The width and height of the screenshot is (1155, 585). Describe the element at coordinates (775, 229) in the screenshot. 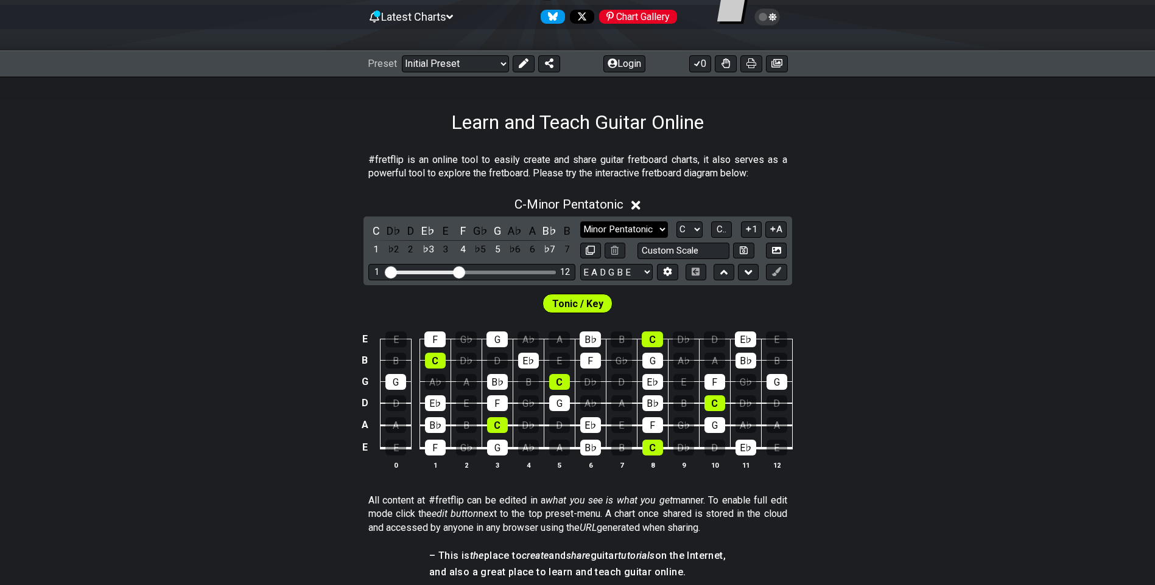

I see `button: A` at that location.